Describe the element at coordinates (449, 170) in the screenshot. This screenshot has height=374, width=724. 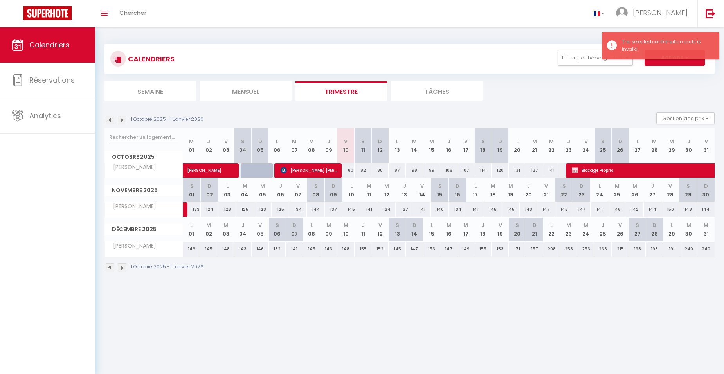
I see `div: 106` at that location.